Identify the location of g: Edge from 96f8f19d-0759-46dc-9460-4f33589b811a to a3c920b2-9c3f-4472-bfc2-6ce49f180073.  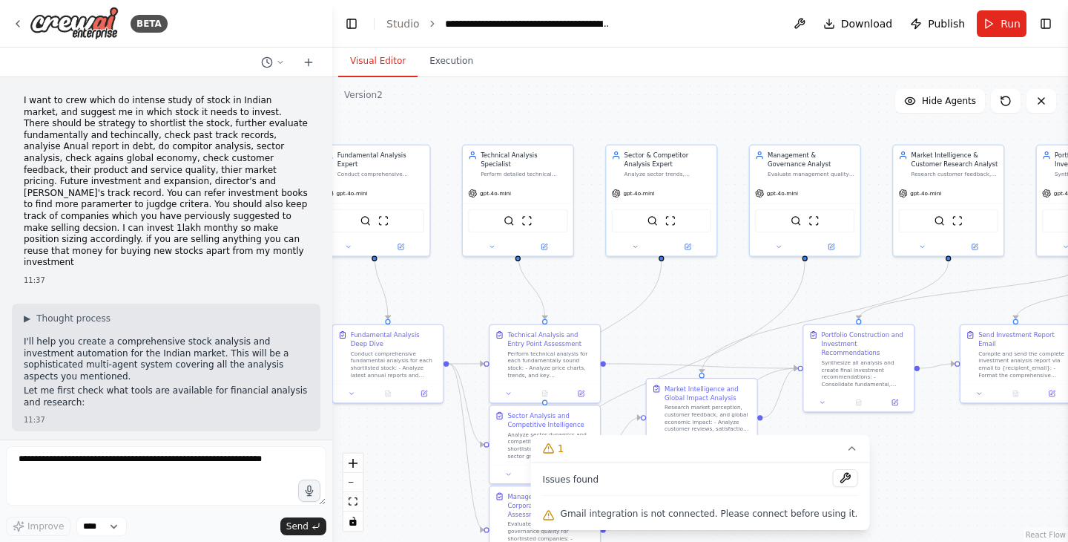
(623, 430).